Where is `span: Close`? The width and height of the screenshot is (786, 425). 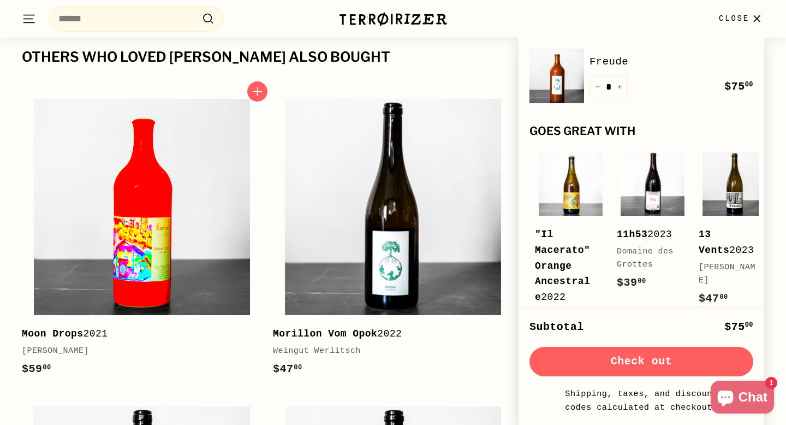
span: Close is located at coordinates (734, 19).